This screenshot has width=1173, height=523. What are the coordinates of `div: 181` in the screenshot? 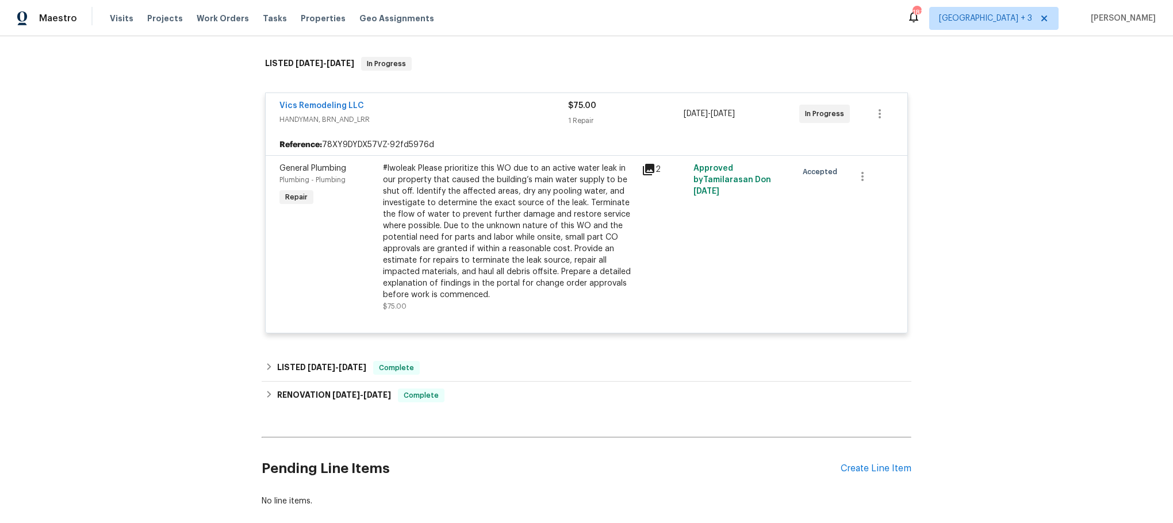 It's located at (917, 13).